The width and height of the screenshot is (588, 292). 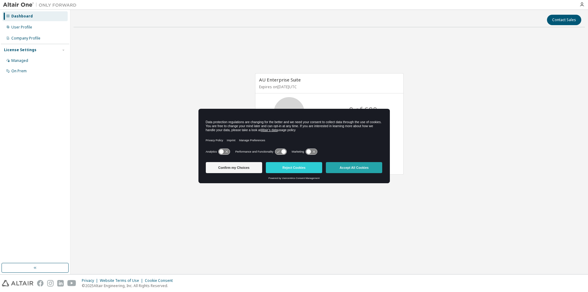 What do you see at coordinates (91, 281) in the screenshot?
I see `div: Privacy` at bounding box center [91, 281].